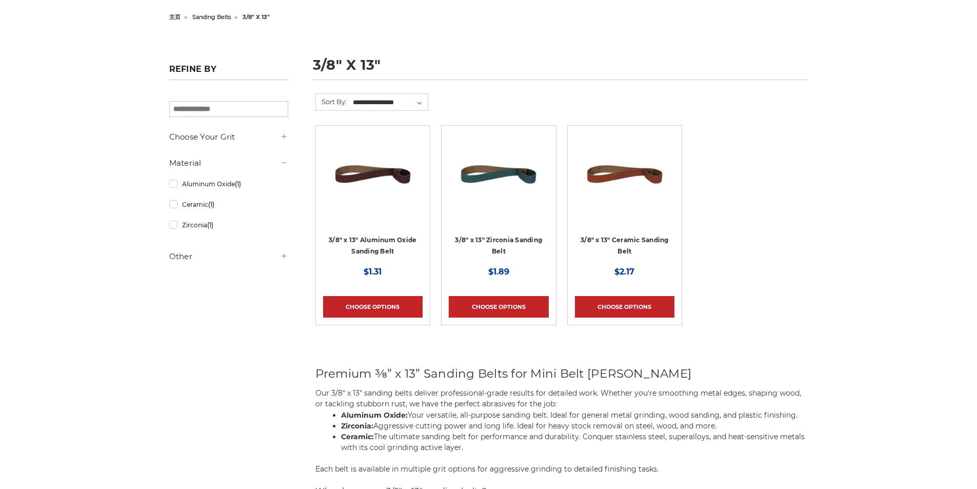 Image resolution: width=977 pixels, height=489 pixels. I want to click on img: 3/8" x 13" Ceramic File Belt, so click(625, 174).